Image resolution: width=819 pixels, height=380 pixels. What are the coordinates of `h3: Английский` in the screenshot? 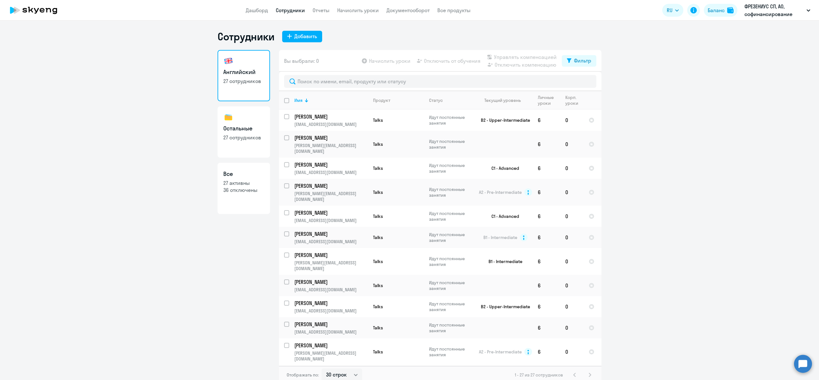 It's located at (244, 72).